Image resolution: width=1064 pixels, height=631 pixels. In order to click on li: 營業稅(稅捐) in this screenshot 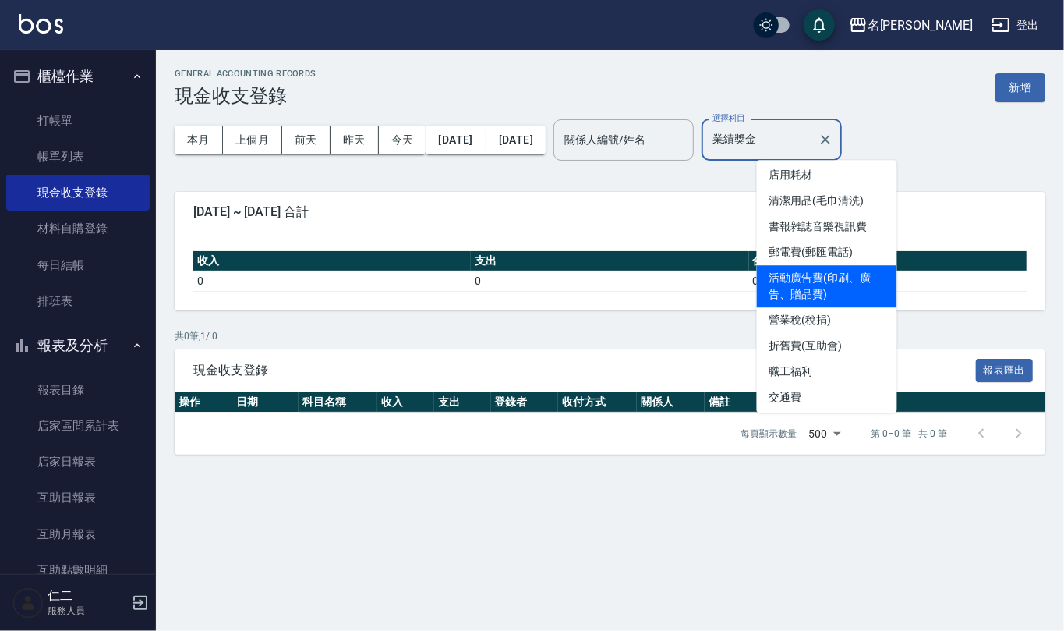, I will do `click(827, 320)`.